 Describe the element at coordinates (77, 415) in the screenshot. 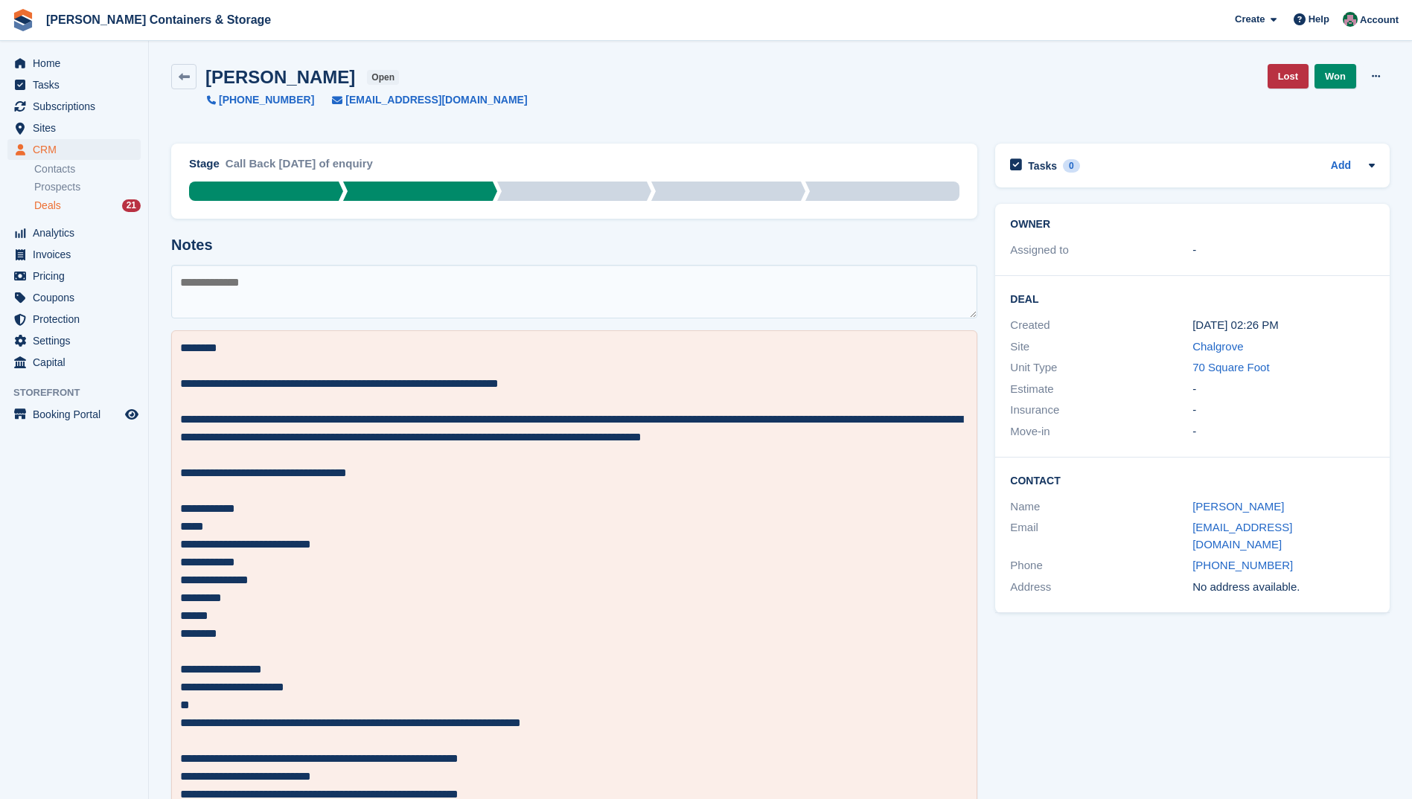

I see `span: Booking Portal` at that location.